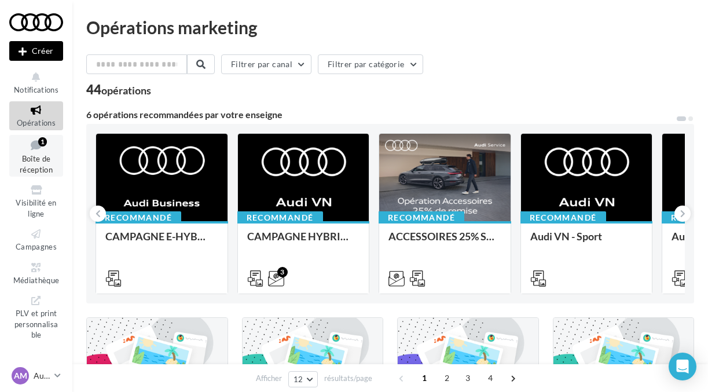  I want to click on a: Opérations, so click(36, 115).